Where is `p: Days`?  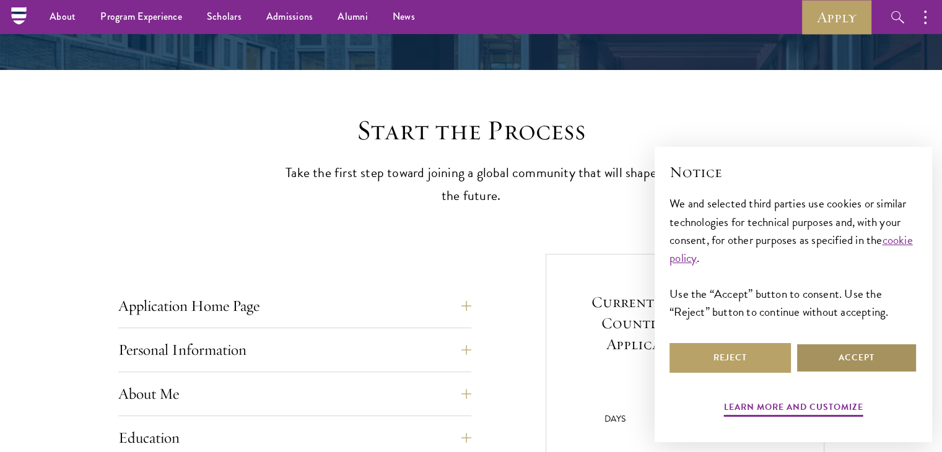
p: Days is located at coordinates (615, 419).